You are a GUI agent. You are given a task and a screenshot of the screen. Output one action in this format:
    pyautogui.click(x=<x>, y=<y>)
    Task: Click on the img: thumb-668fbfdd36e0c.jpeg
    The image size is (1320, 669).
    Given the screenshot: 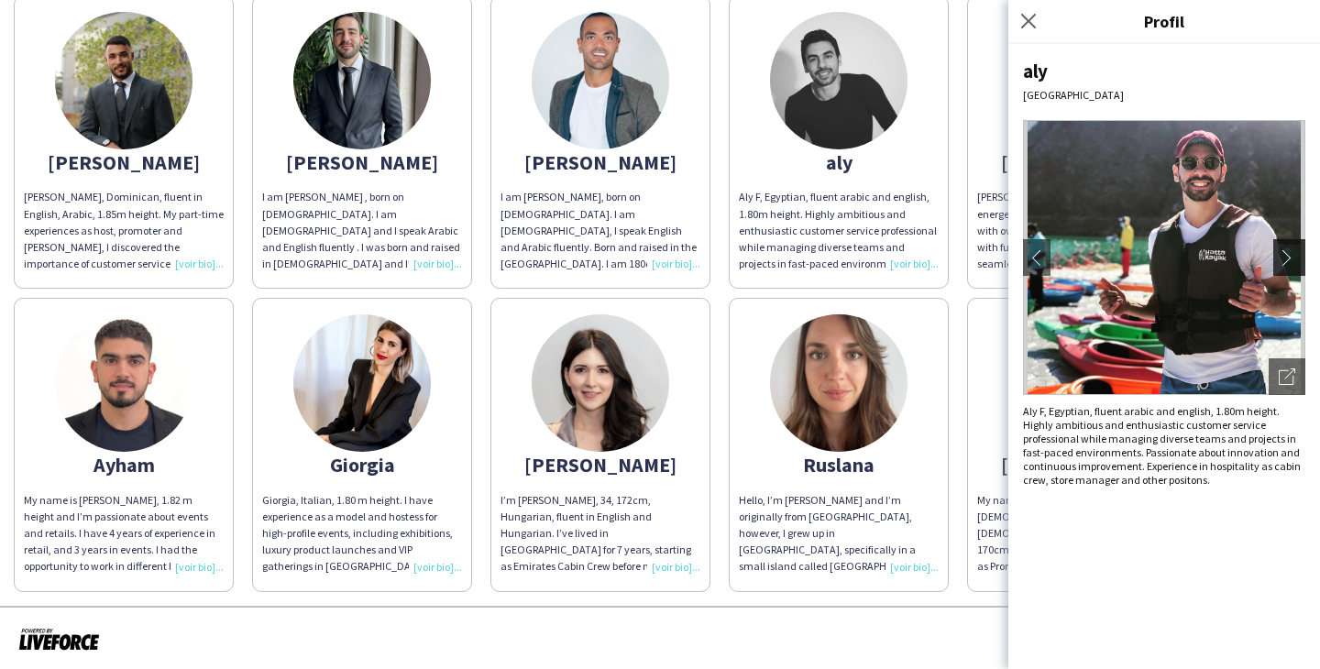 What is the action you would take?
    pyautogui.click(x=124, y=383)
    